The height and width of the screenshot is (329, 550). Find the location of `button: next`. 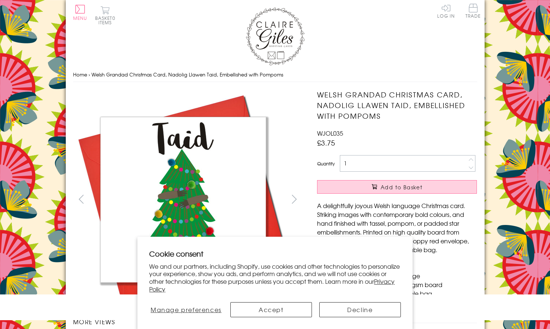

button: next is located at coordinates (294, 199).